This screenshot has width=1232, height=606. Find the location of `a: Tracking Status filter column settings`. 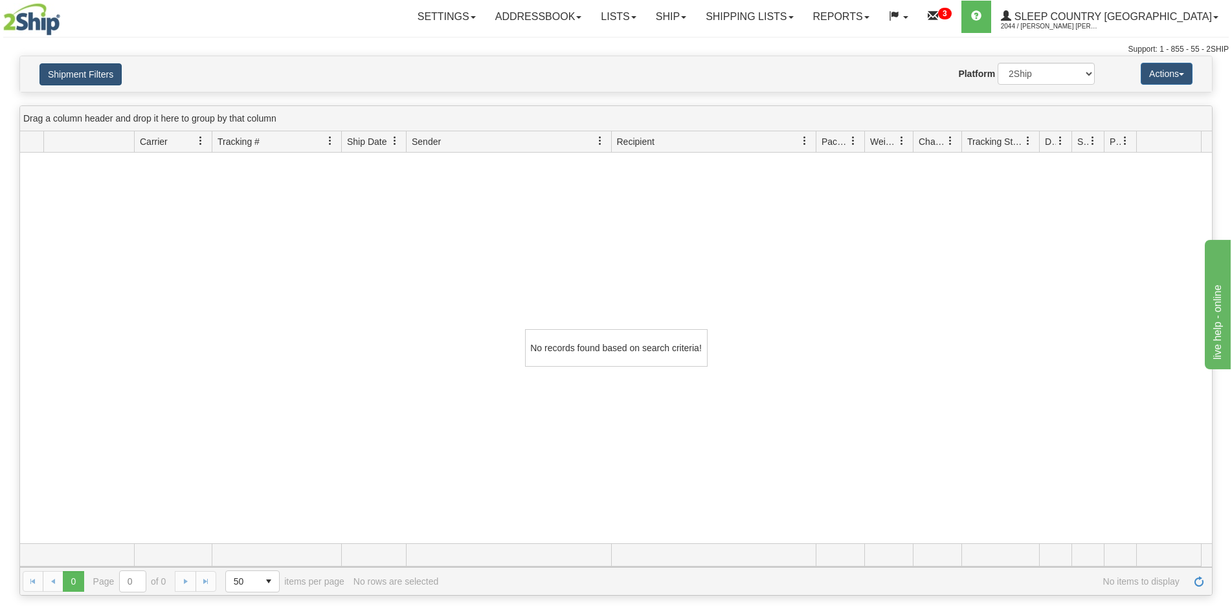

a: Tracking Status filter column settings is located at coordinates (1028, 141).